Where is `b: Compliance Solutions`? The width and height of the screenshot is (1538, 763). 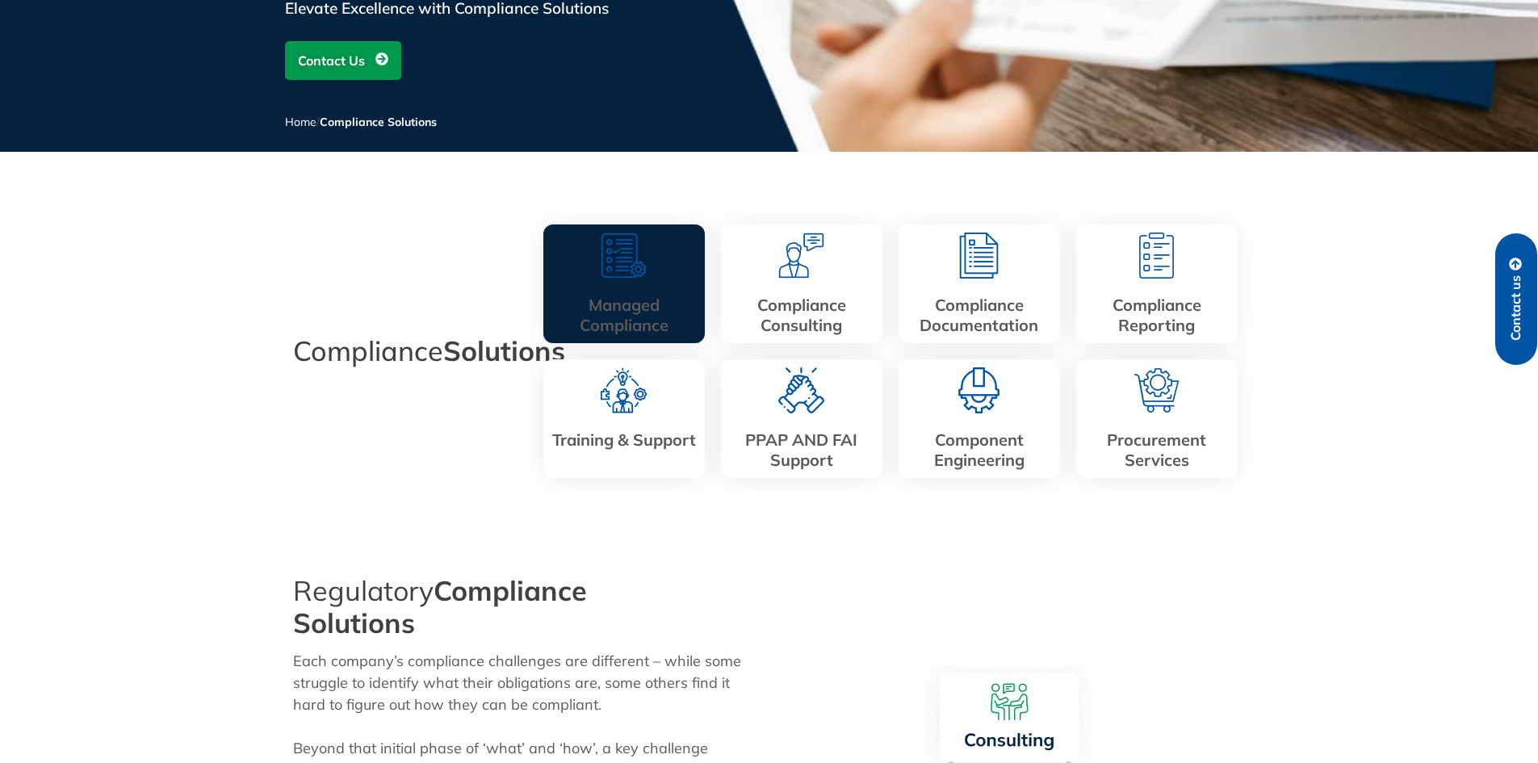
b: Compliance Solutions is located at coordinates (440, 606).